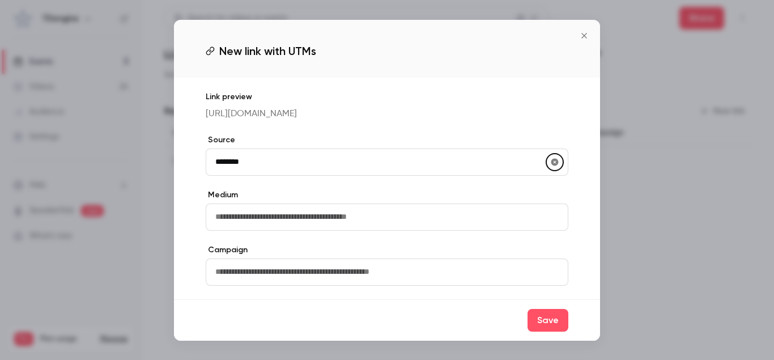  What do you see at coordinates (387, 195) in the screenshot?
I see `label: Medium` at bounding box center [387, 195].